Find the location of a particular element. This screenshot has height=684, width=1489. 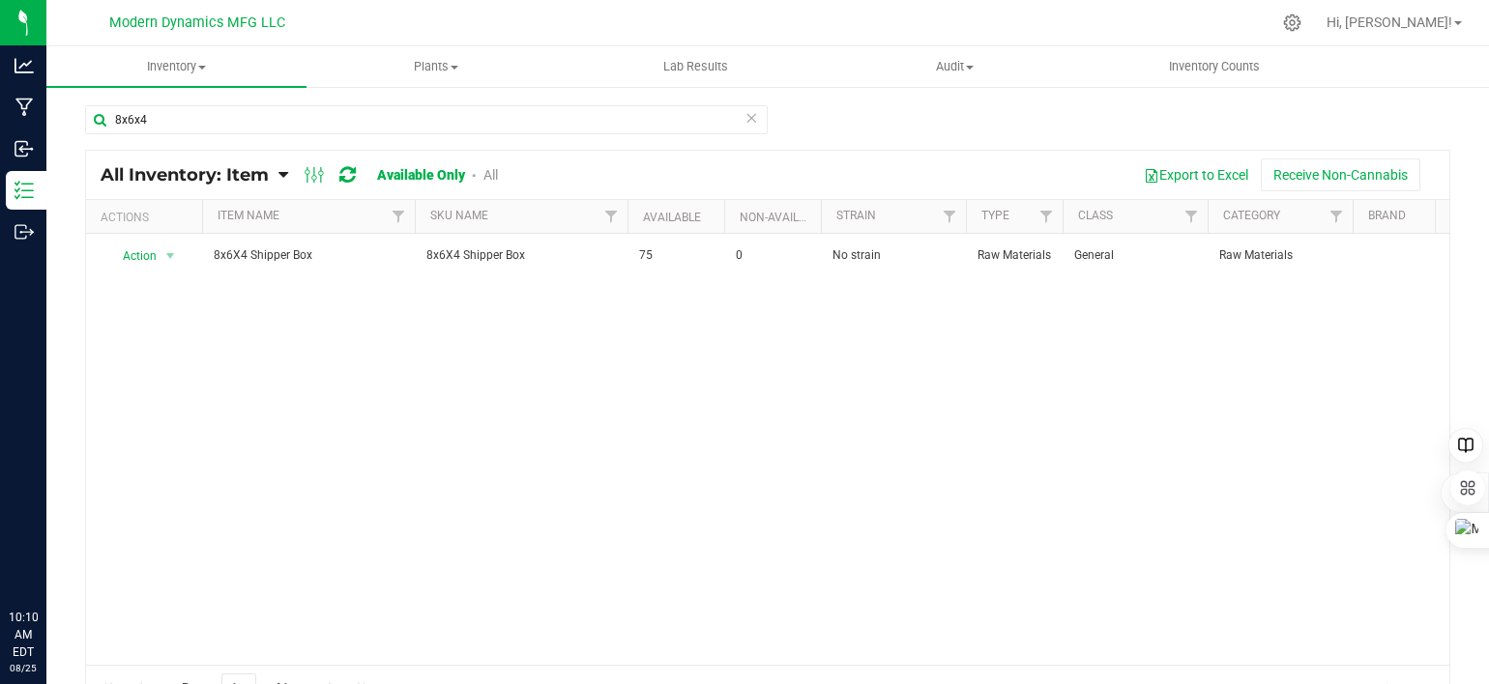

a: Class is located at coordinates (1095, 216).